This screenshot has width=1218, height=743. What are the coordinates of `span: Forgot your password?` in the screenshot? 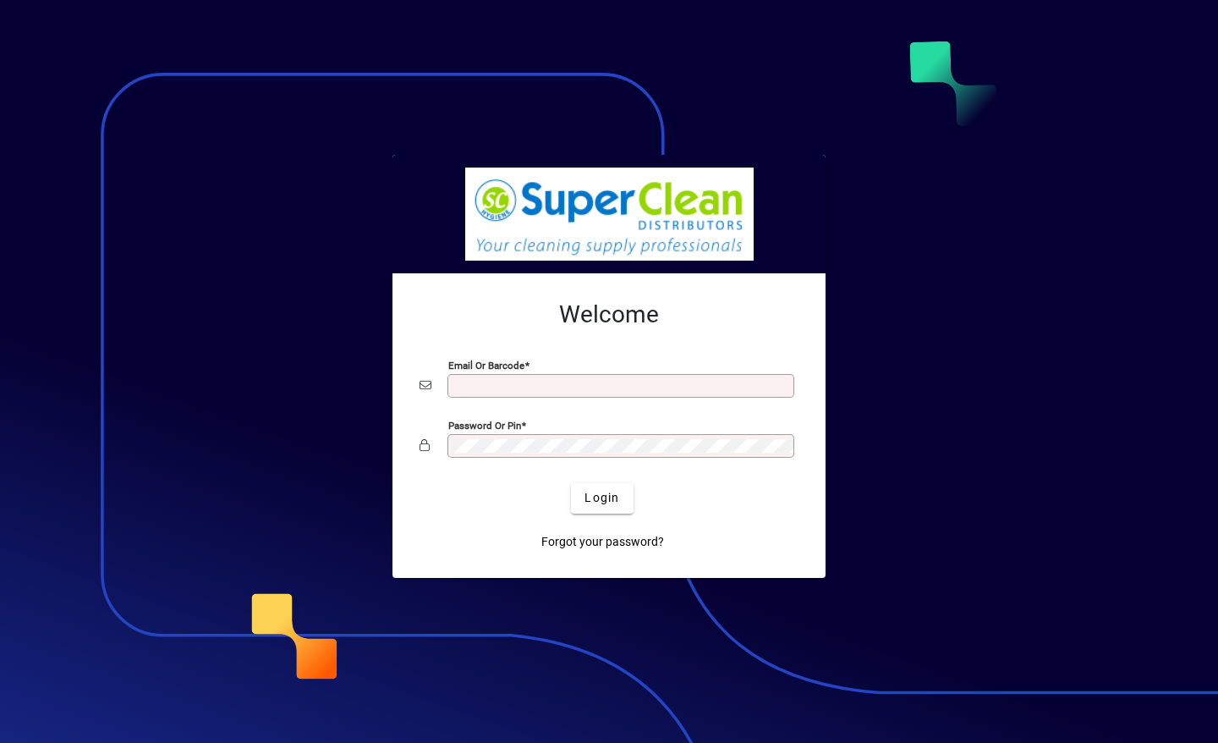 It's located at (602, 541).